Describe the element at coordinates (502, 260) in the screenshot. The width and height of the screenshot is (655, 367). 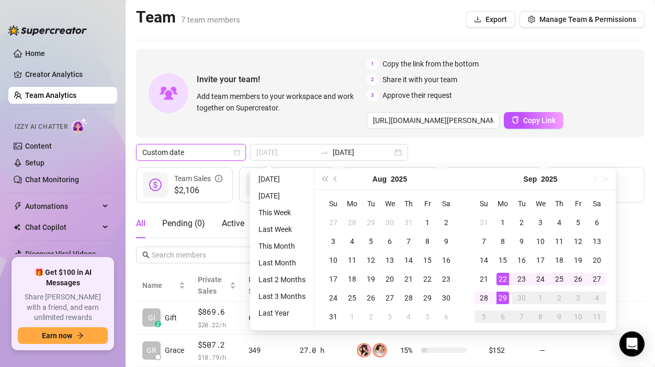
I see `div: 15` at that location.